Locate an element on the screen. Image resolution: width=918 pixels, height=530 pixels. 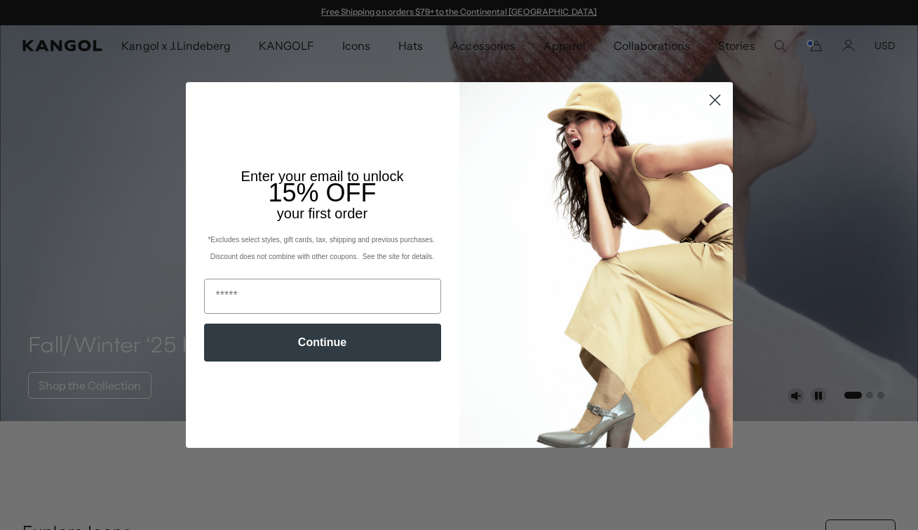
span: Enter your email to unlock is located at coordinates (323, 176).